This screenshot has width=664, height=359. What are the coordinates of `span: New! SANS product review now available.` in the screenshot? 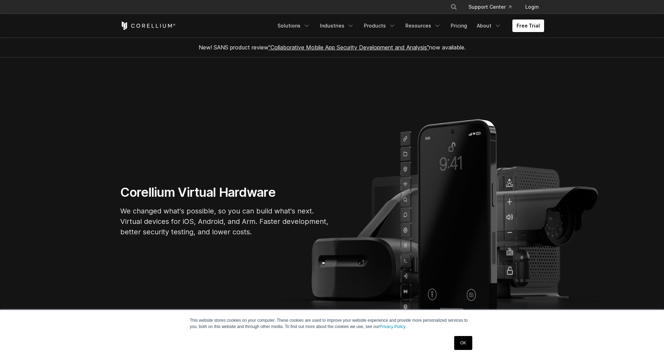 It's located at (332, 47).